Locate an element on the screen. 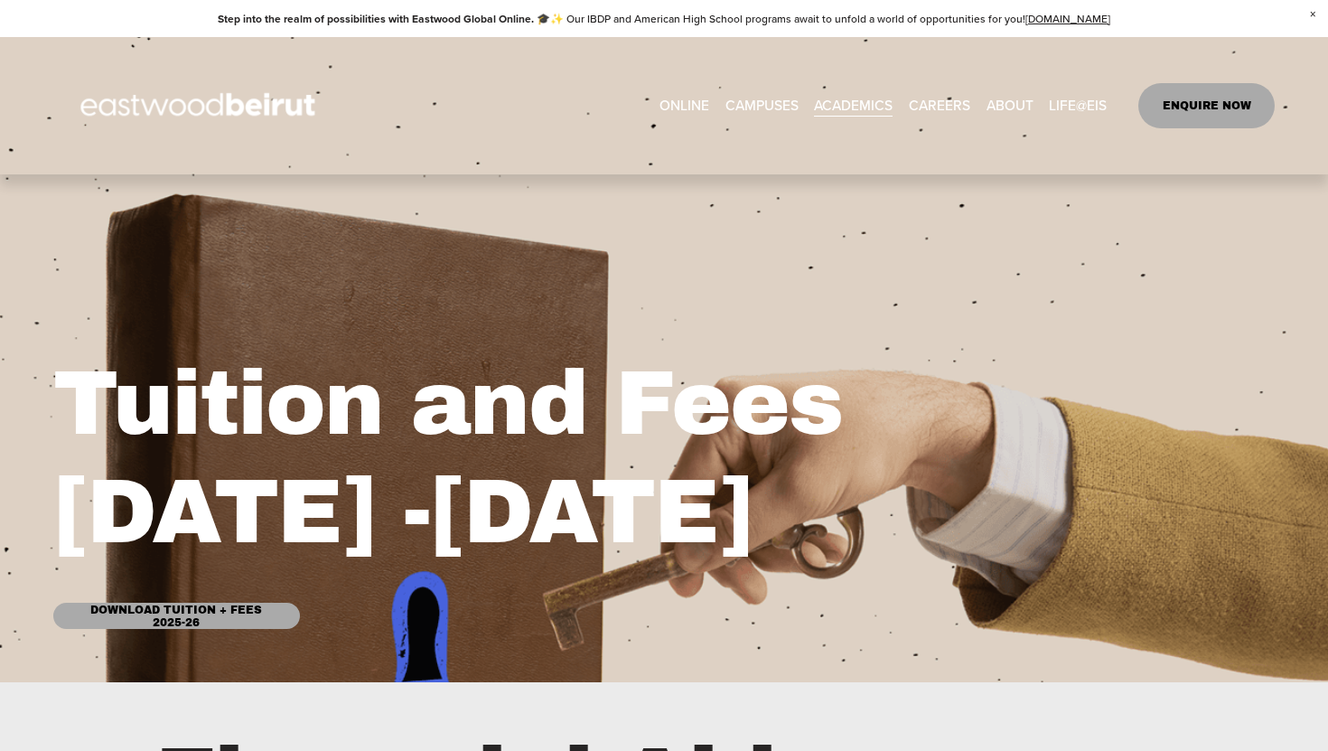  a: ONLINE is located at coordinates (684, 105).